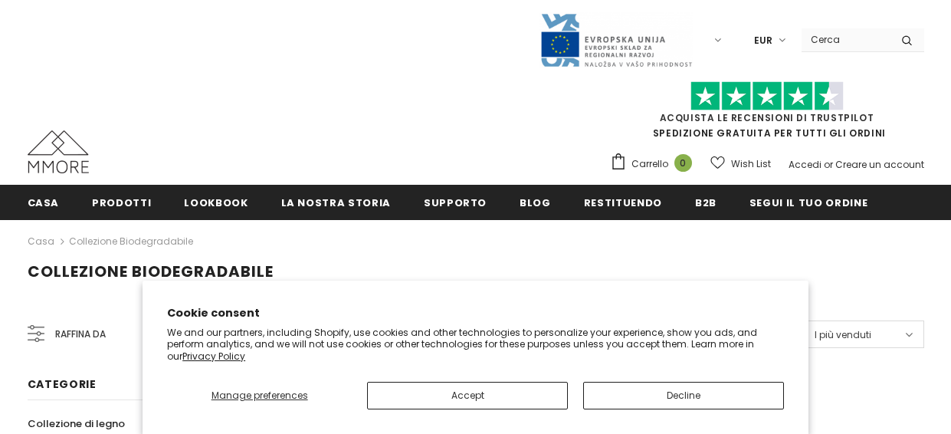 This screenshot has height=434, width=951. I want to click on img: Fidati di Pilot Stars, so click(767, 96).